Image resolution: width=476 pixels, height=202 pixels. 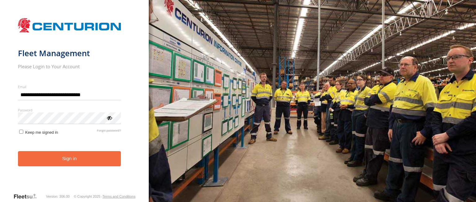 I want to click on button: Sign in, so click(x=69, y=158).